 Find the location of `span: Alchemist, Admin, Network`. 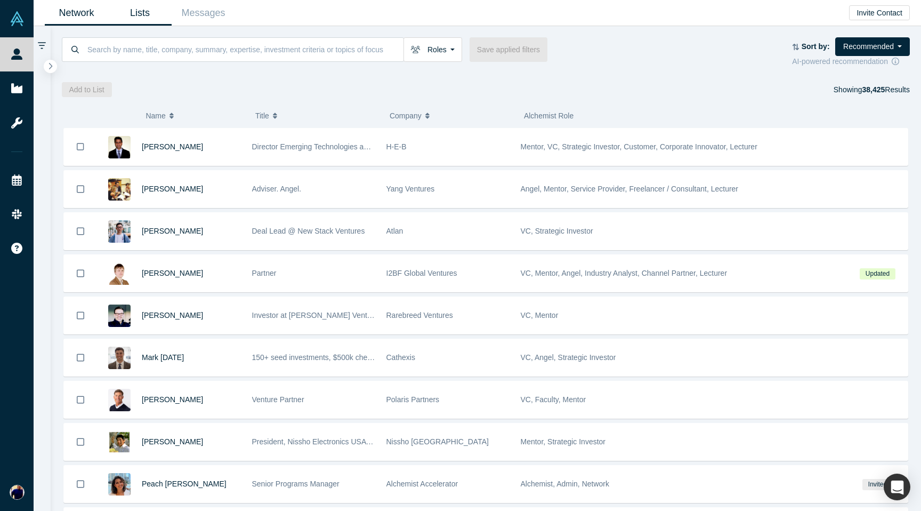

span: Alchemist, Admin, Network is located at coordinates (565, 484).